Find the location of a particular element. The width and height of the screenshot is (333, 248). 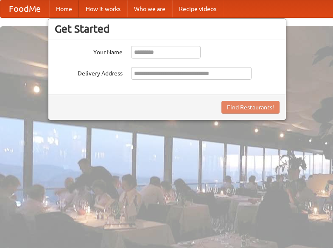

label: Delivery Address is located at coordinates (89, 72).